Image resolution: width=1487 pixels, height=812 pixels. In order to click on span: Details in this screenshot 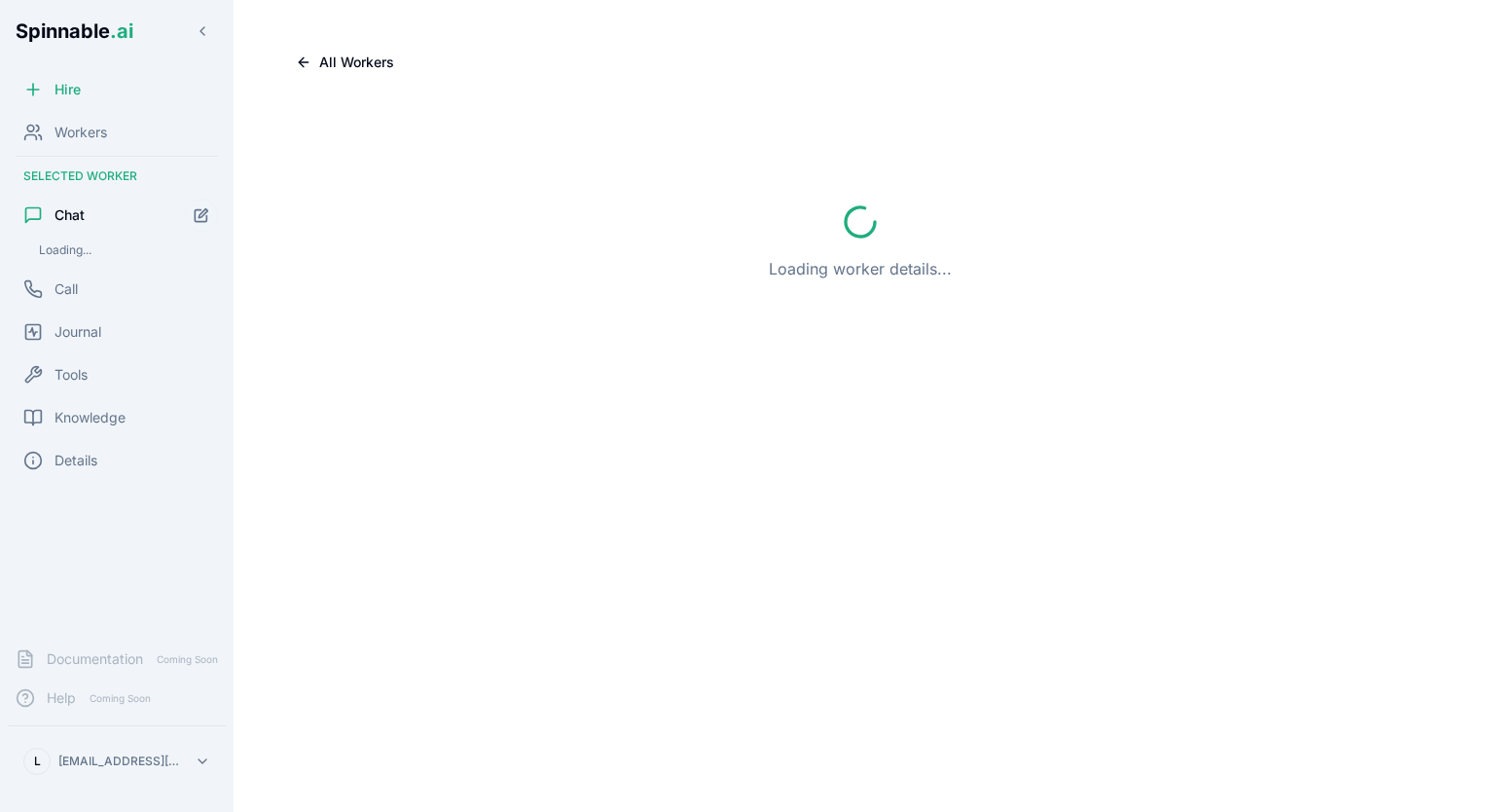, I will do `click(76, 461)`.